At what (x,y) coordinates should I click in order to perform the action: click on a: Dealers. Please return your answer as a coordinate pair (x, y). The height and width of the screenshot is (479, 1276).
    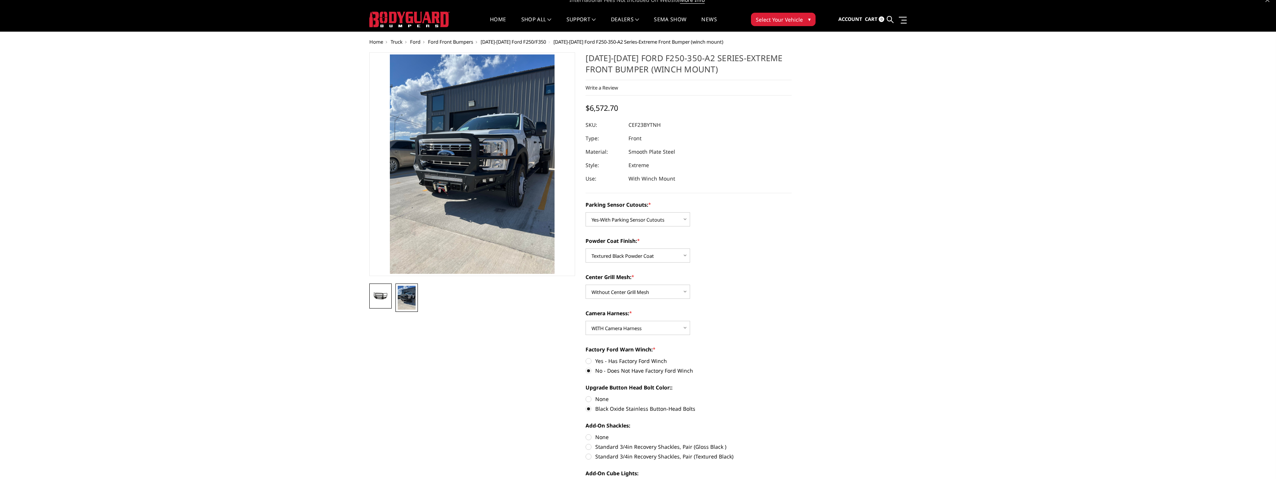
    Looking at the image, I should click on (625, 24).